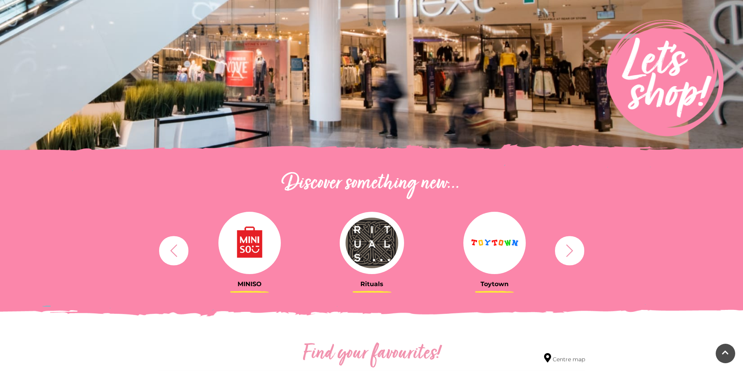  I want to click on a: MINISO, so click(249, 250).